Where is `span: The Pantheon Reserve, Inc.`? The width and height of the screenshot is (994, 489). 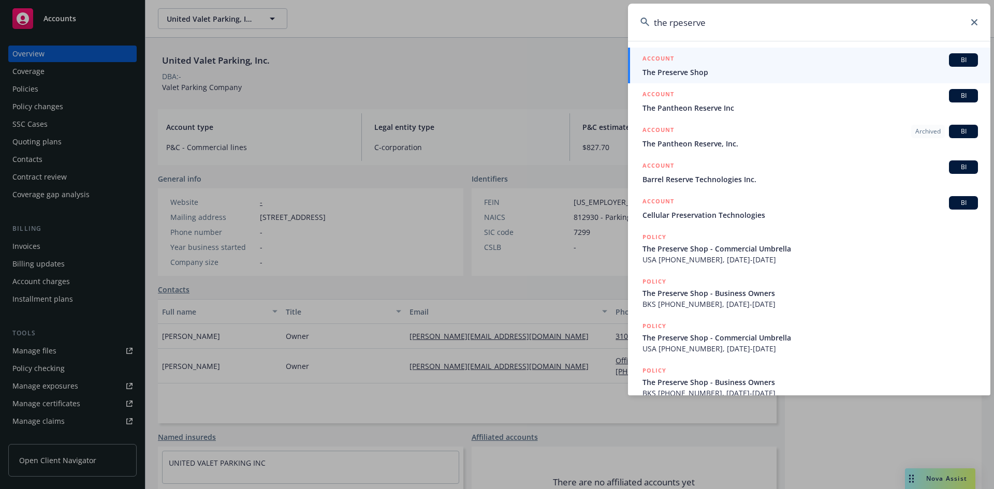
span: The Pantheon Reserve, Inc. is located at coordinates (810, 143).